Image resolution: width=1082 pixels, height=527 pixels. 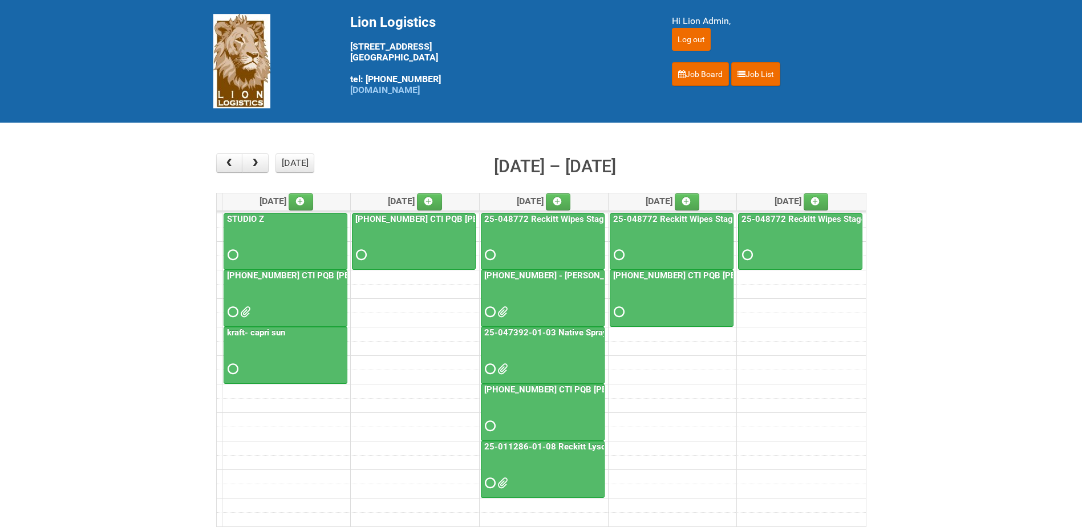 I want to click on a: Job List, so click(x=756, y=74).